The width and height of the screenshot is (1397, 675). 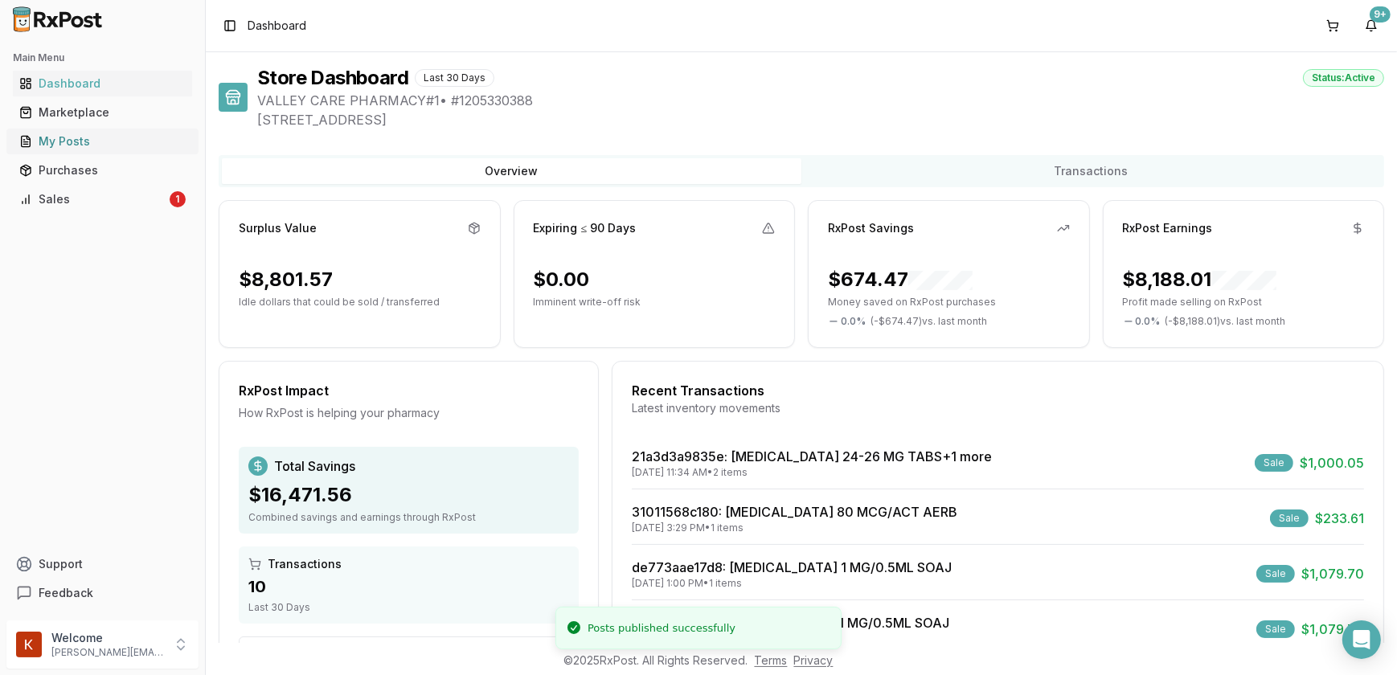 What do you see at coordinates (178, 199) in the screenshot?
I see `div: 1` at bounding box center [178, 199].